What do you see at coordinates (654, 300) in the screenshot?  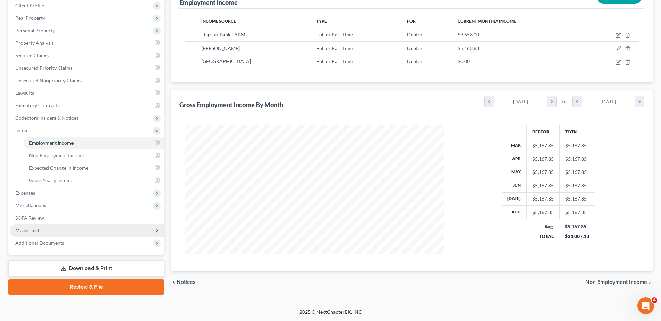 I see `span: 4` at bounding box center [654, 300].